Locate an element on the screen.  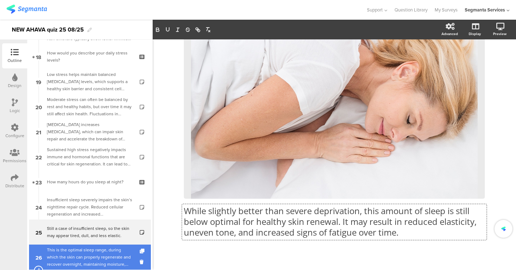
div: How many hours do you sleep at night? is located at coordinates (90, 182).